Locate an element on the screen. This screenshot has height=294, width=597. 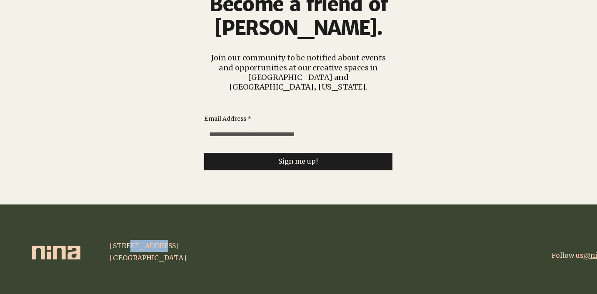
p: Join our community to be notified about events and opportunities at our creative spaces in [GEOGR... is located at coordinates (298, 72).